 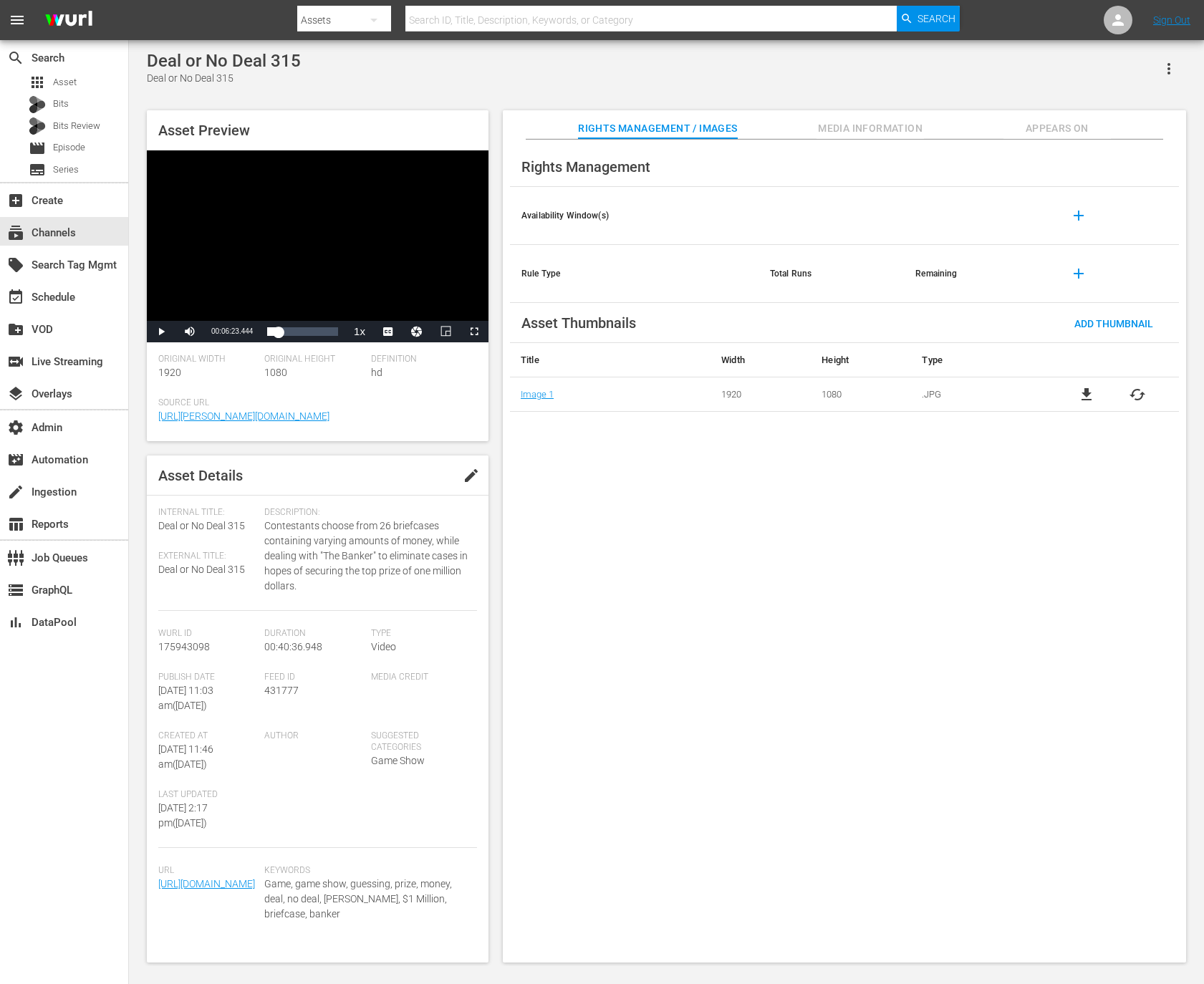 I want to click on span: Description:, so click(x=367, y=513).